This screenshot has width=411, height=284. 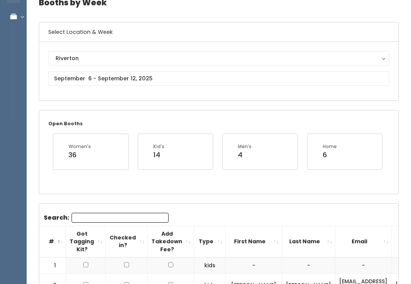 What do you see at coordinates (159, 147) in the screenshot?
I see `div: Kid's` at bounding box center [159, 147].